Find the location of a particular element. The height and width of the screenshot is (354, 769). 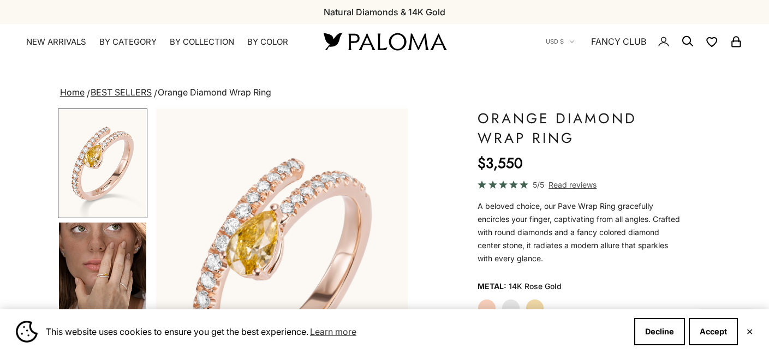

h1: Orange Diamond Wrap Ring is located at coordinates (580, 128).